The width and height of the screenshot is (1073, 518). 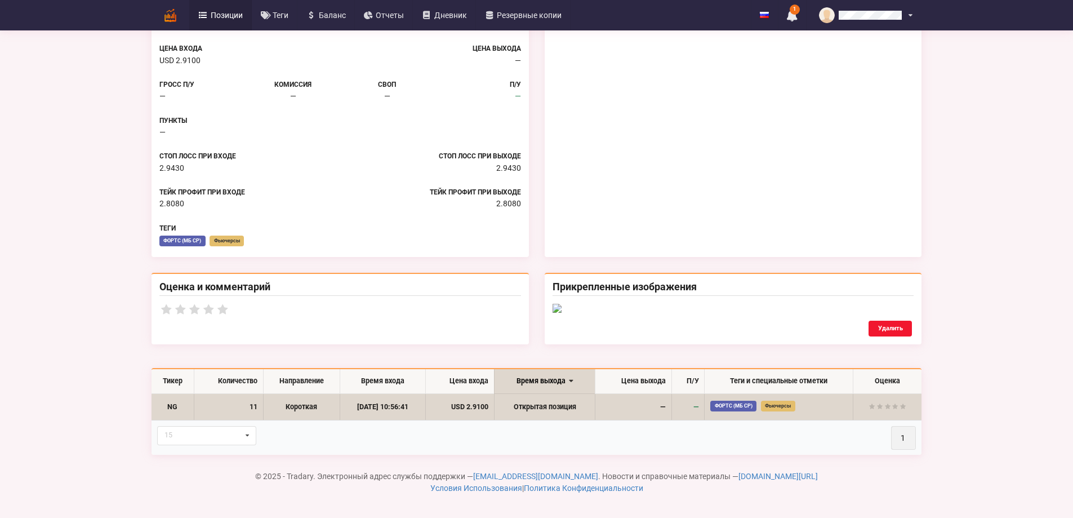 I want to click on h2: Теги, so click(x=340, y=228).